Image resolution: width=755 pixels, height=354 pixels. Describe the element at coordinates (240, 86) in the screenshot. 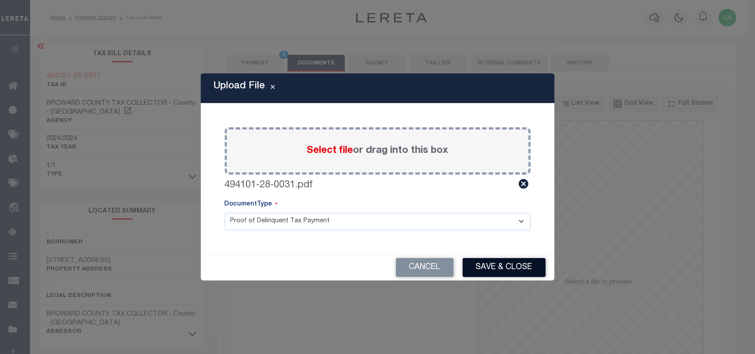

I see `h5: Upload File` at that location.